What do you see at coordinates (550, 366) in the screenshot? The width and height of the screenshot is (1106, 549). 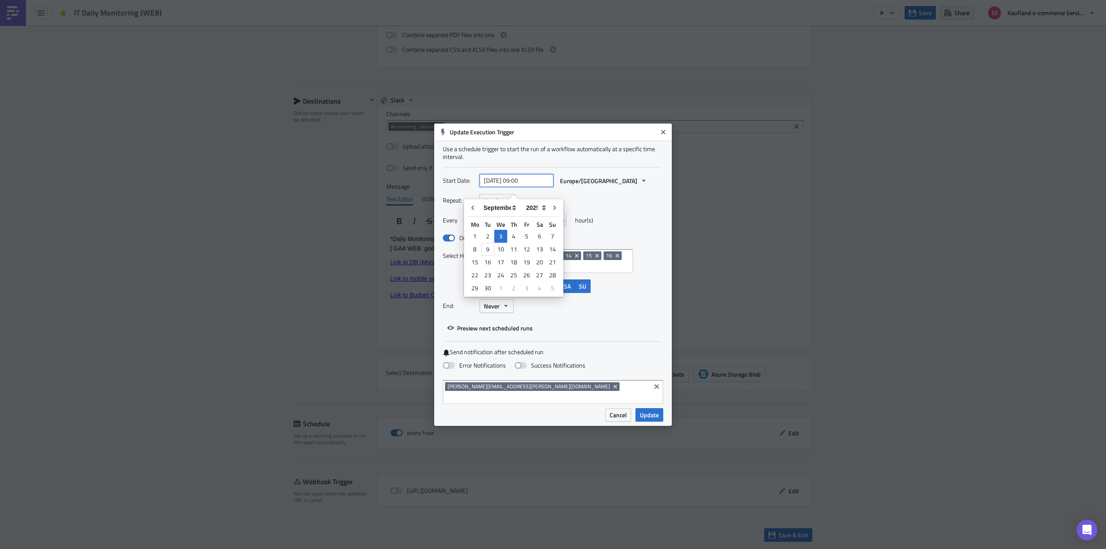 I see `label: Success Notifications` at bounding box center [550, 366].